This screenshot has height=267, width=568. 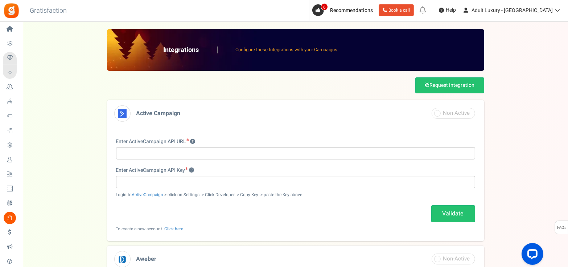 I want to click on a: 6 Recommendations, so click(x=344, y=10).